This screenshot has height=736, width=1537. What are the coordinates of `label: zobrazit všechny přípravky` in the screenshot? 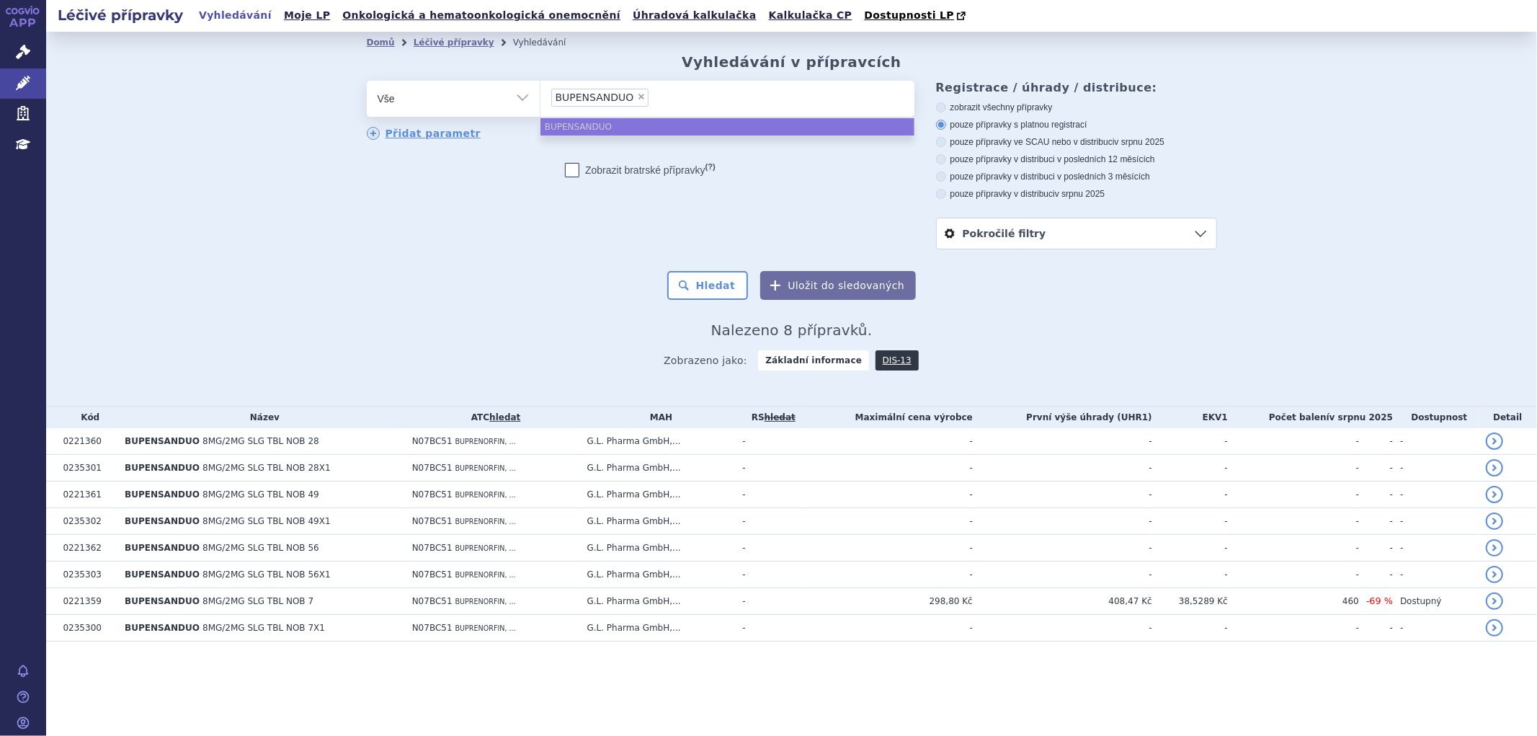 It's located at (1077, 107).